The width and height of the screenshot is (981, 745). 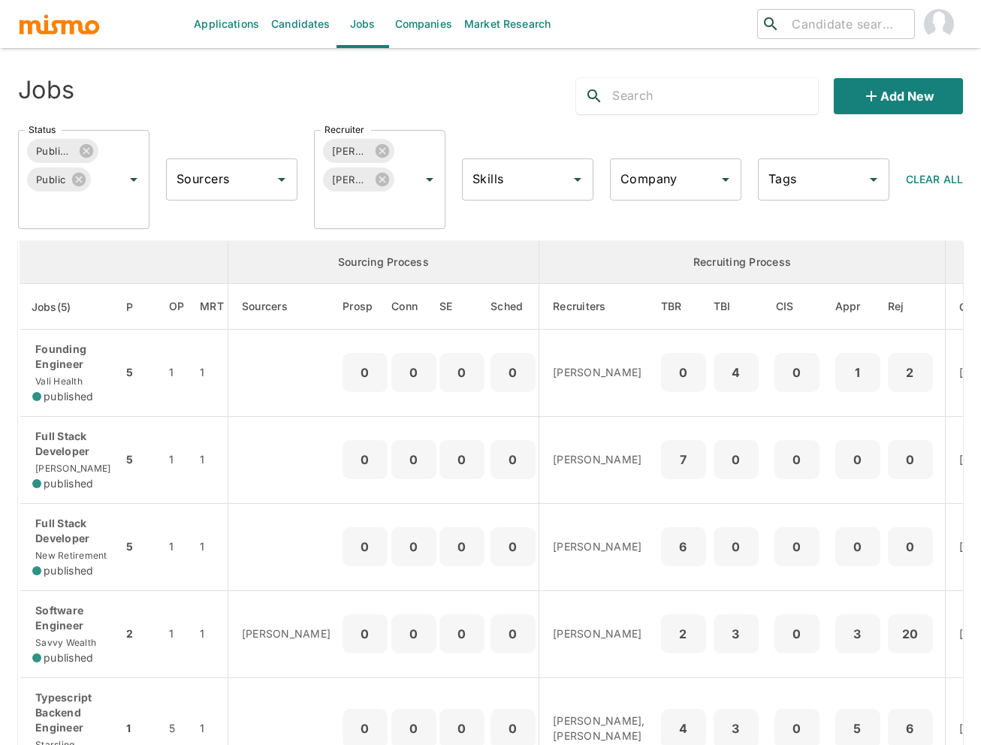 I want to click on h4: Jobs, so click(x=46, y=90).